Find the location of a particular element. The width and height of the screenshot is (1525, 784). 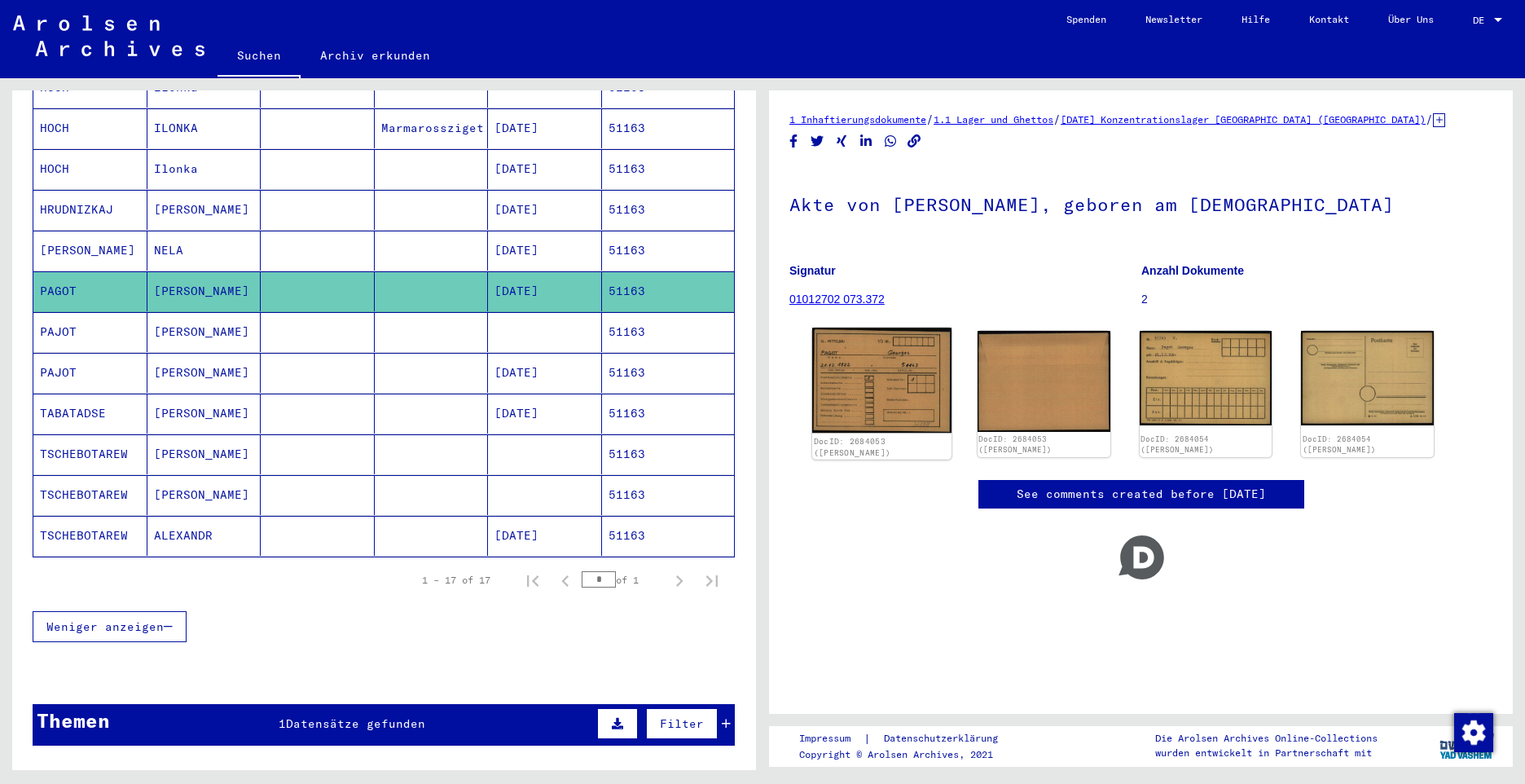

mat-cell: ALEXANDR is located at coordinates (204, 535).